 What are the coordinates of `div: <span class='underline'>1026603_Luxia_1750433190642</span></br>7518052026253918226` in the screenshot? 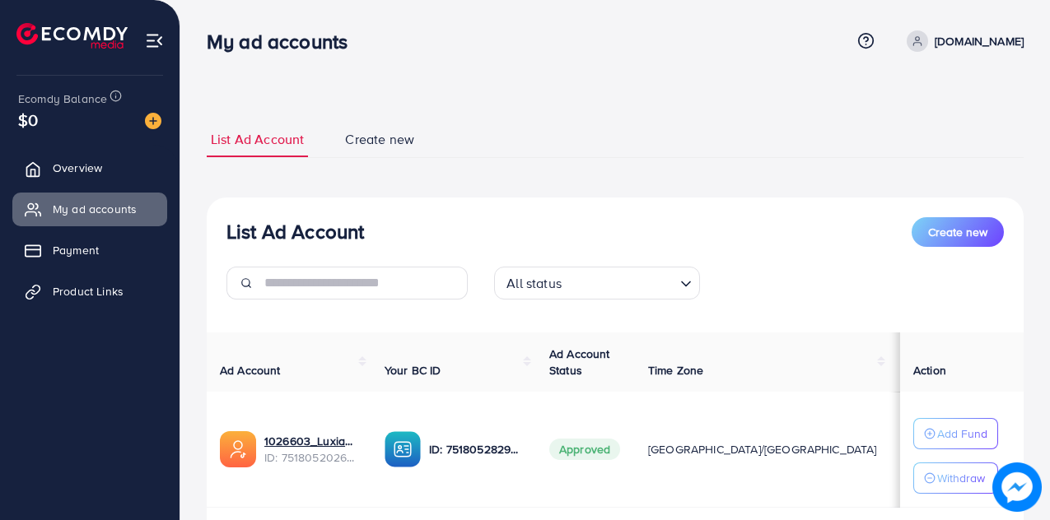 It's located at (311, 450).